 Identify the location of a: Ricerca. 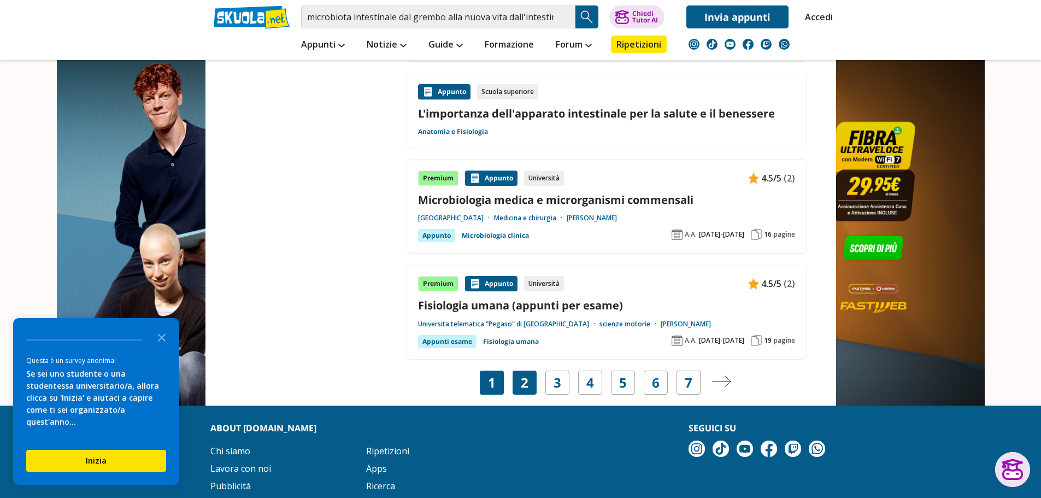
(381, 486).